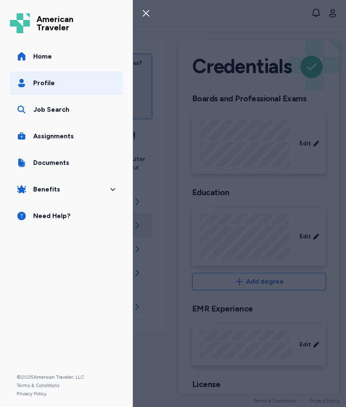 The image size is (346, 407). I want to click on span: © 2025 American Traveler, LLC, so click(66, 377).